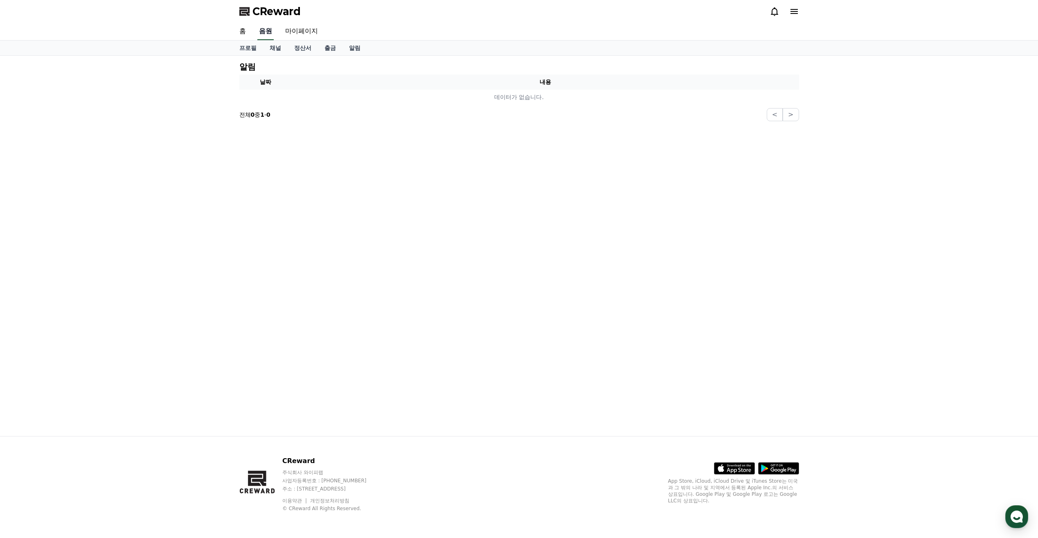  Describe the element at coordinates (301, 31) in the screenshot. I see `a: 마이페이지` at that location.